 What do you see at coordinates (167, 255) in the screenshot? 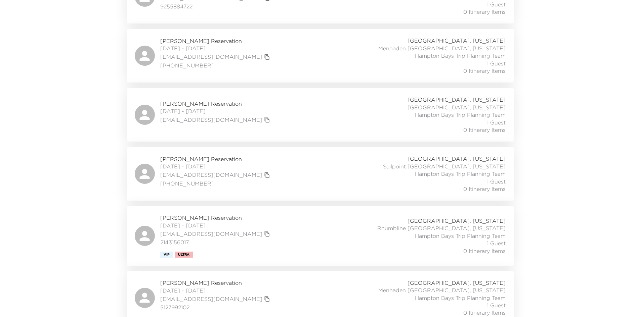
I see `span: Vip` at bounding box center [167, 255].